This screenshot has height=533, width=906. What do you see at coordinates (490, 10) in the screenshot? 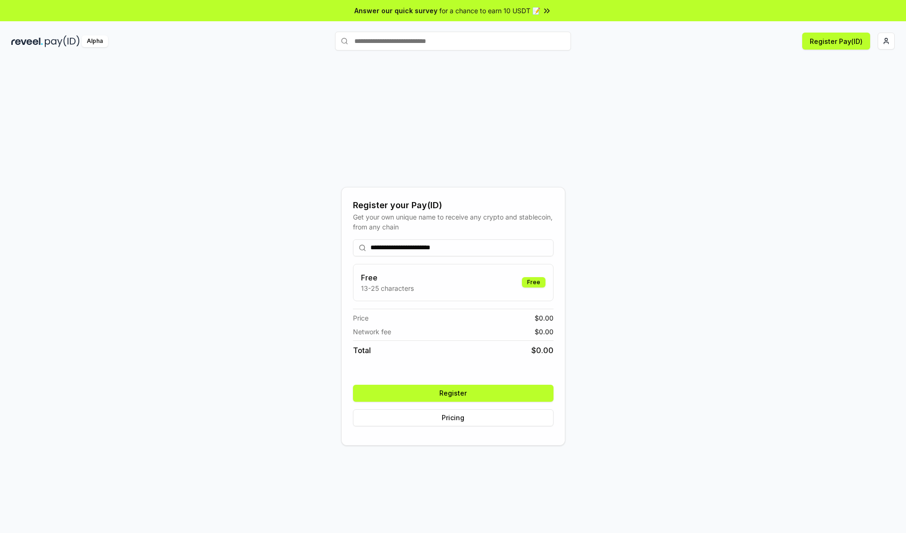
I see `span: for a chance to earn 10 USDT 📝` at bounding box center [490, 10].